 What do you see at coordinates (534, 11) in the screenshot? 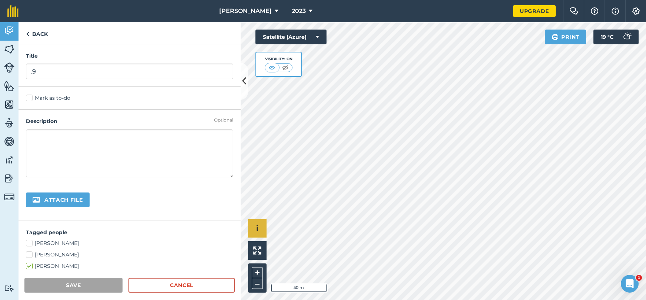
I see `a: Upgrade` at bounding box center [534, 11].